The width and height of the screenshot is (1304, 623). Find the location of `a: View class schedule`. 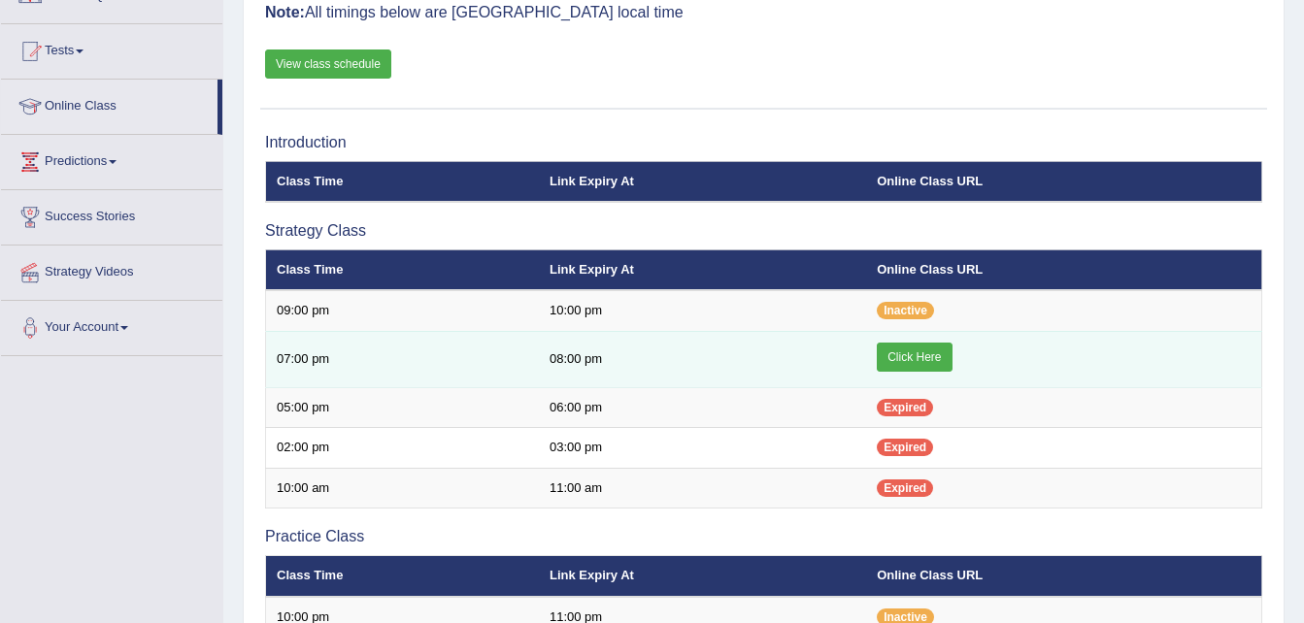

a: View class schedule is located at coordinates (328, 64).